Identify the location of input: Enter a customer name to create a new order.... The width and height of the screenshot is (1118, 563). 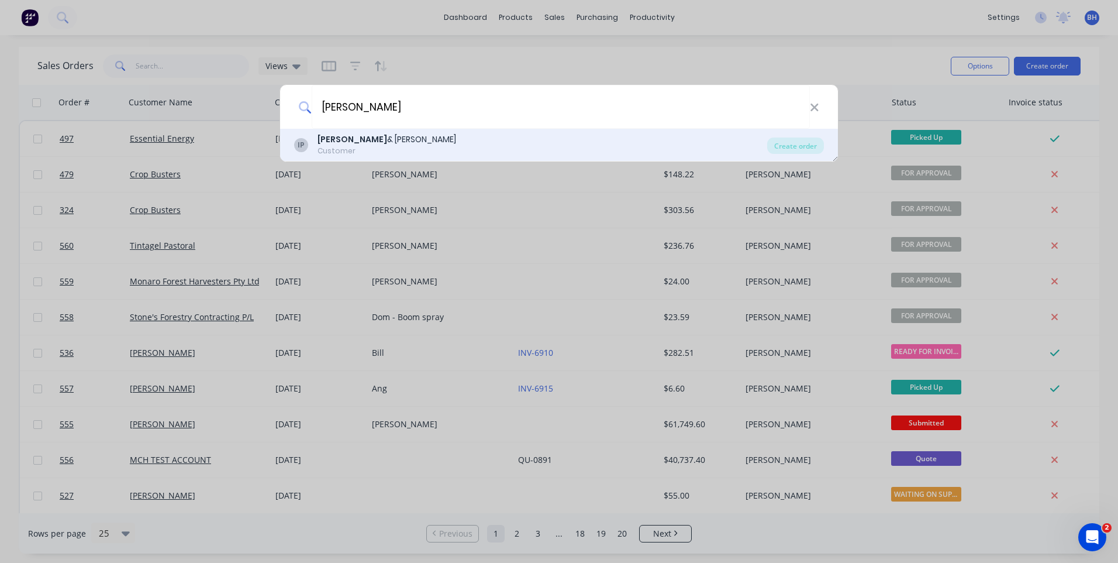
(561, 106).